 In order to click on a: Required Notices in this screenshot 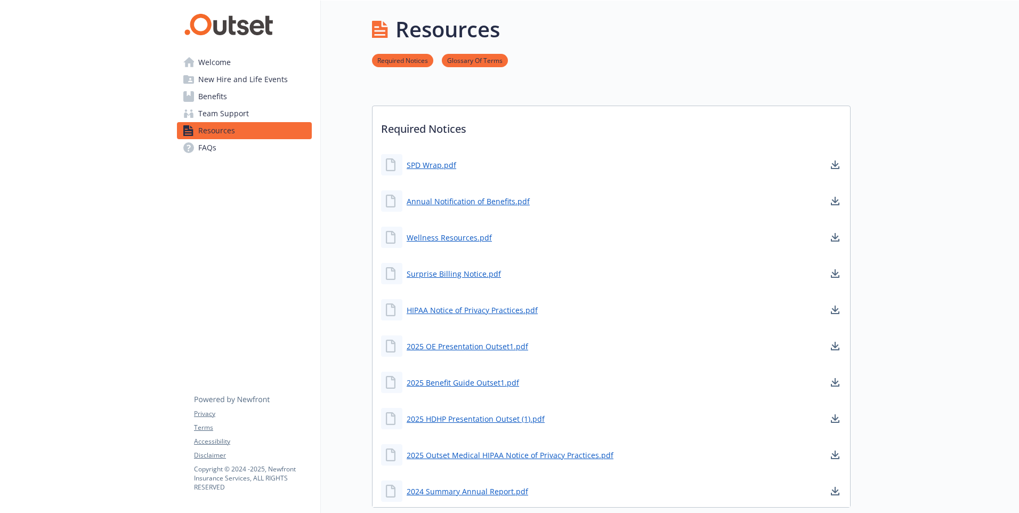, I will do `click(402, 60)`.